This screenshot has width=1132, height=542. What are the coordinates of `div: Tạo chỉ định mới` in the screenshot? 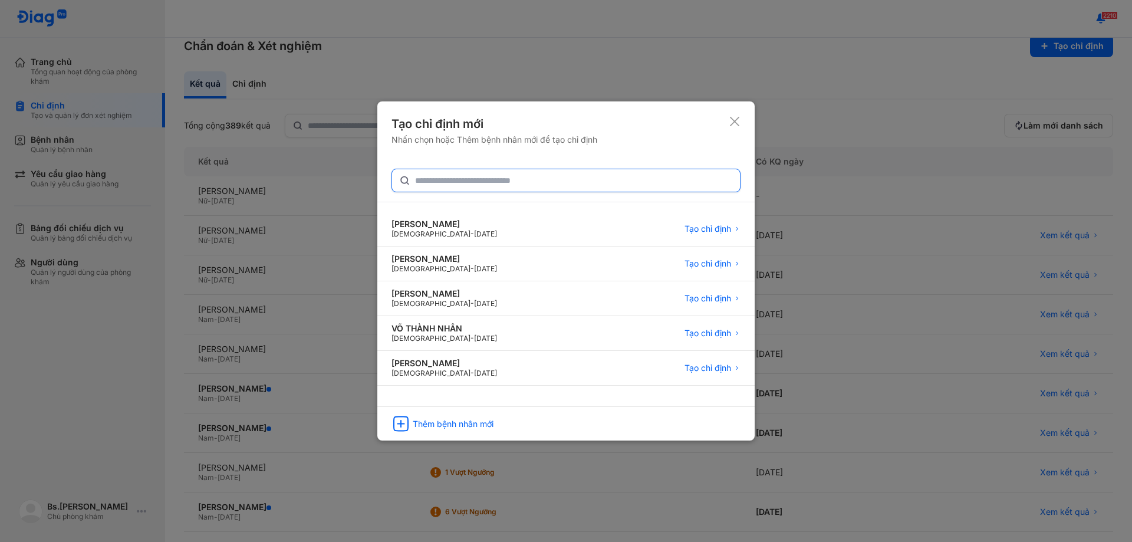 It's located at (494, 124).